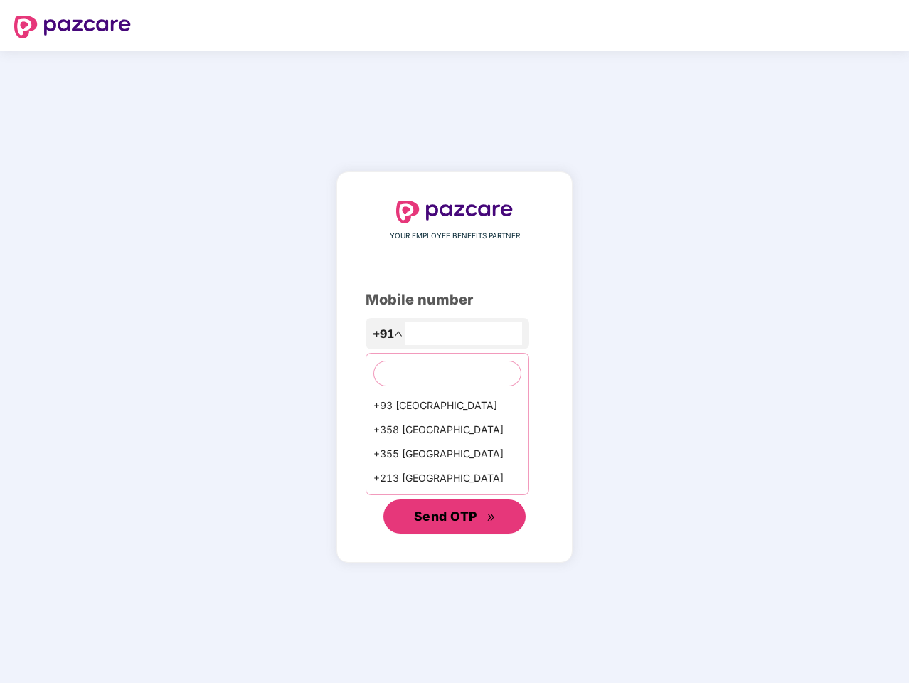  I want to click on span: up, so click(398, 333).